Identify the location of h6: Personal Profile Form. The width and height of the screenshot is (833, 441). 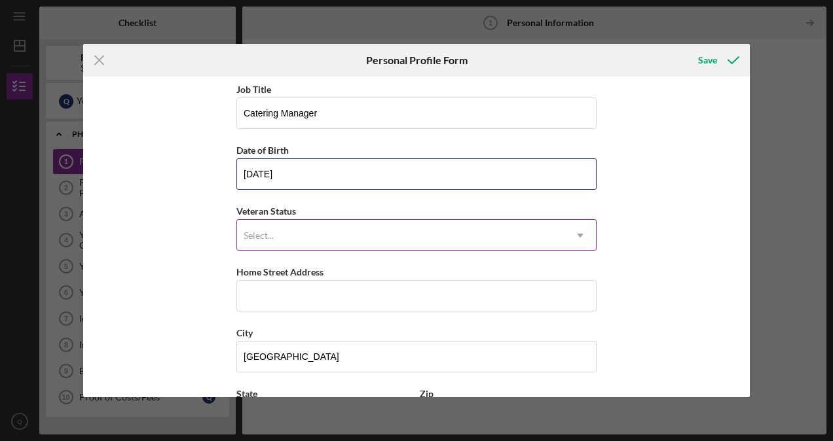
(416, 60).